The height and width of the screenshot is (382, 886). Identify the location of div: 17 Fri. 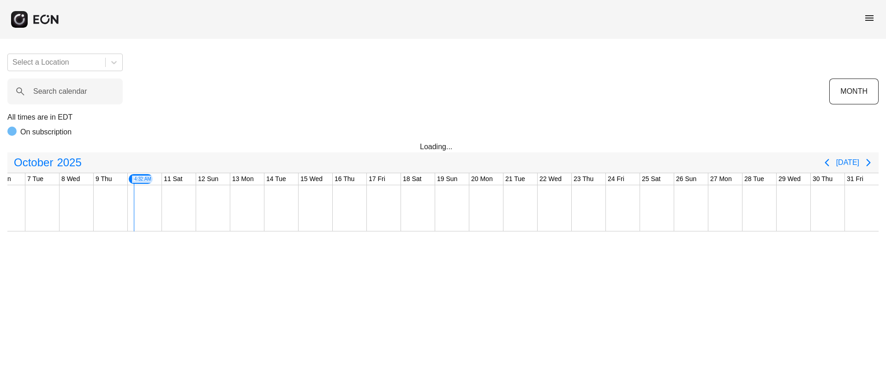
(377, 179).